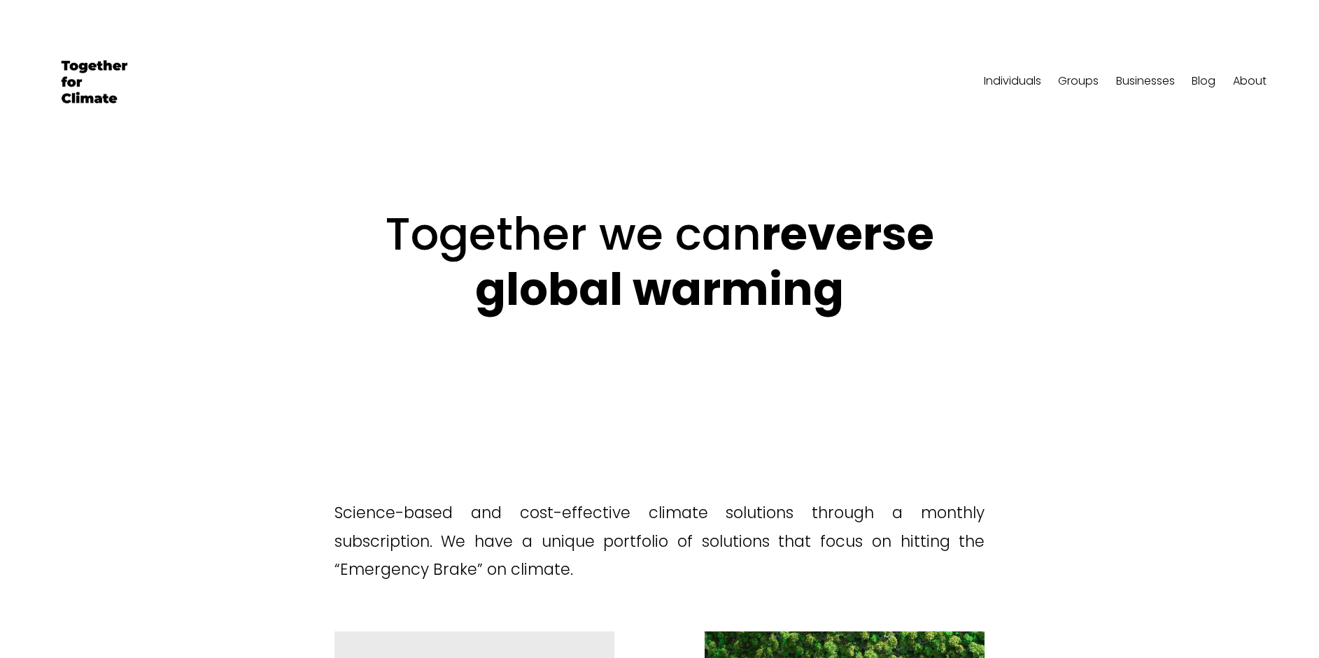 This screenshot has width=1319, height=658. Describe the element at coordinates (709, 262) in the screenshot. I see `strong: reverse global warming` at that location.